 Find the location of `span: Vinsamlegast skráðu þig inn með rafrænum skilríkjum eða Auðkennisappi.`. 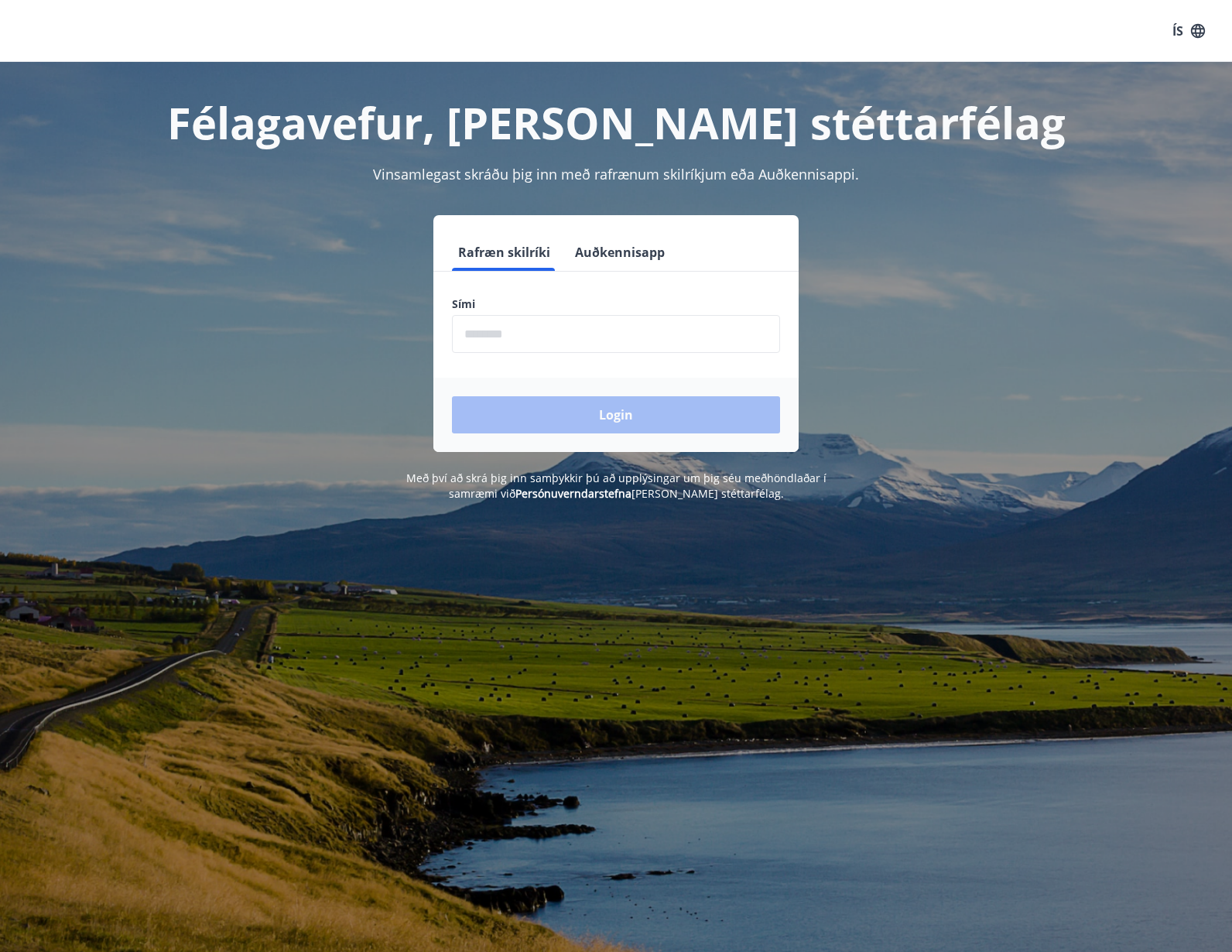

span: Vinsamlegast skráðu þig inn með rafrænum skilríkjum eða Auðkennisappi. is located at coordinates (616, 174).